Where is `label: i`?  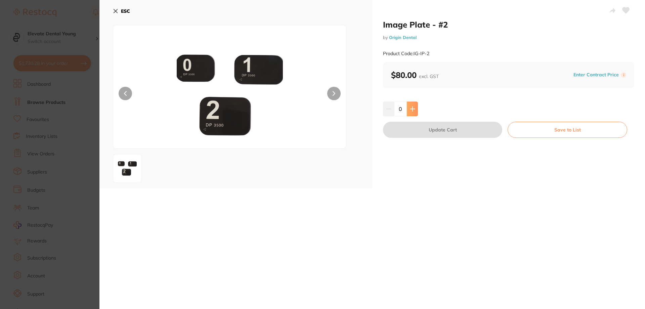
label: i is located at coordinates (623, 75).